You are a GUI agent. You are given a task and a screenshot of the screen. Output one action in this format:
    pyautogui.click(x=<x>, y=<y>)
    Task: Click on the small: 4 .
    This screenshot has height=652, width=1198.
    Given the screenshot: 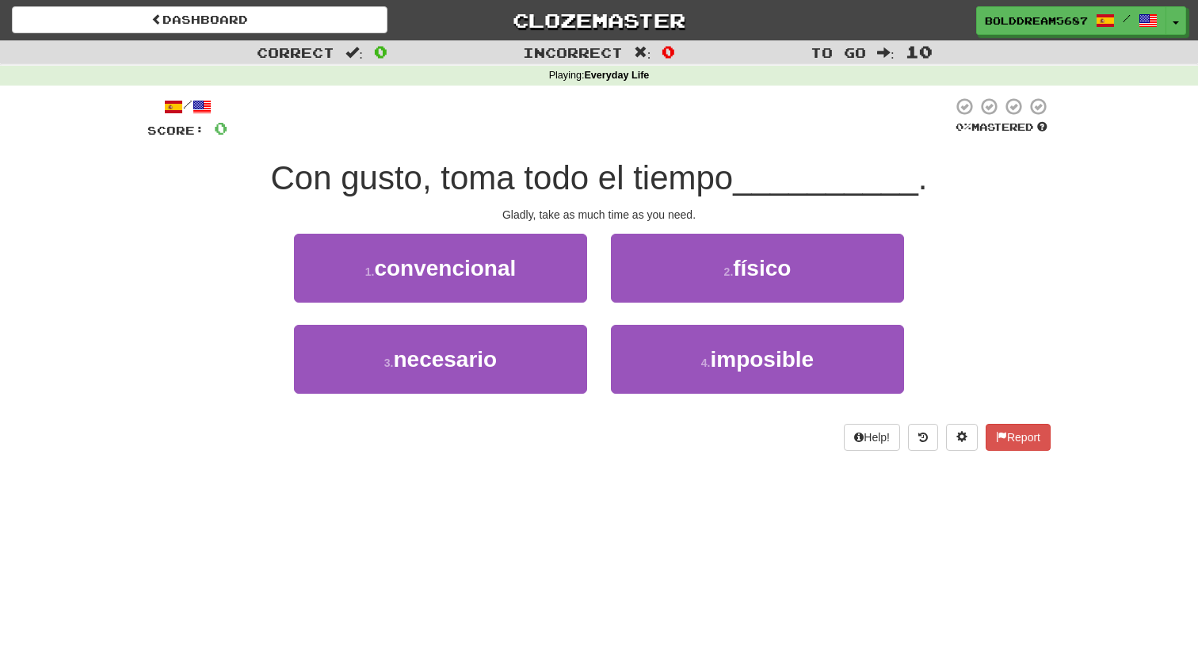 What is the action you would take?
    pyautogui.click(x=706, y=363)
    